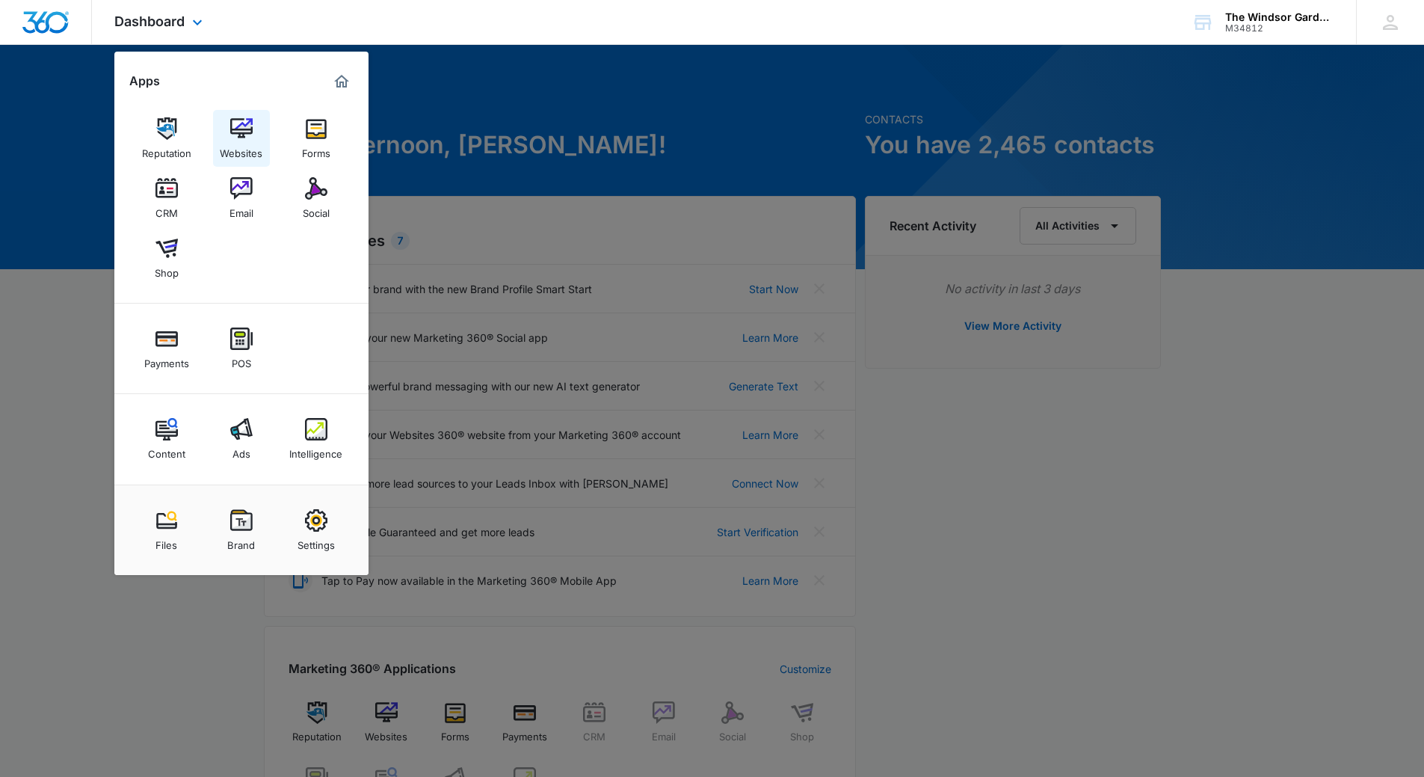 The height and width of the screenshot is (777, 1424). What do you see at coordinates (167, 209) in the screenshot?
I see `div: CRM` at bounding box center [167, 209].